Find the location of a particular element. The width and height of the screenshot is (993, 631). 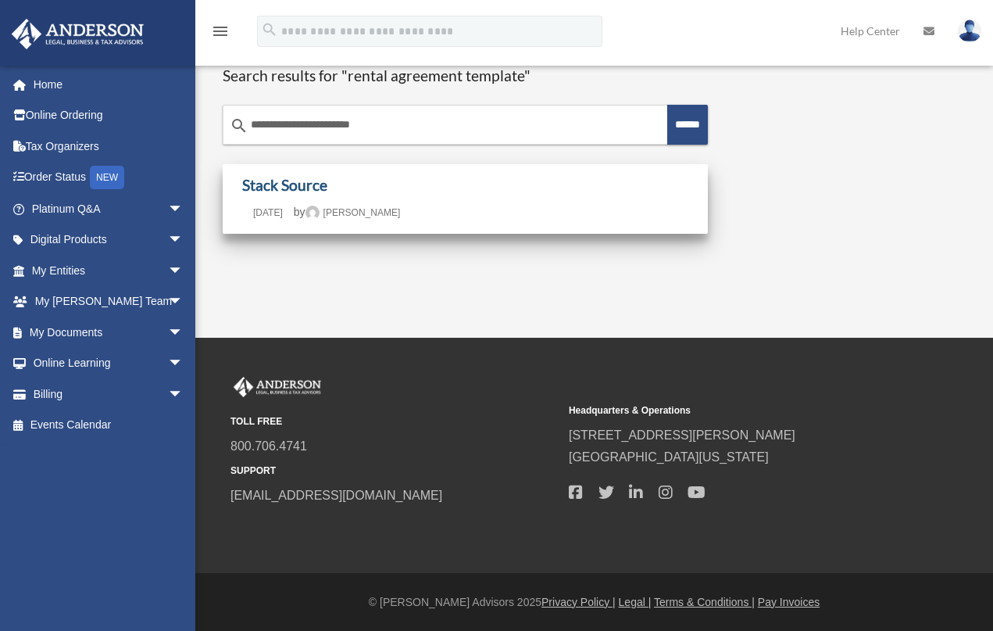

a: menu is located at coordinates (220, 34).